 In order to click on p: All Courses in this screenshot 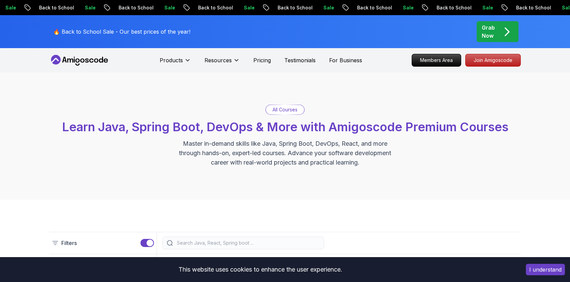, I will do `click(285, 110)`.